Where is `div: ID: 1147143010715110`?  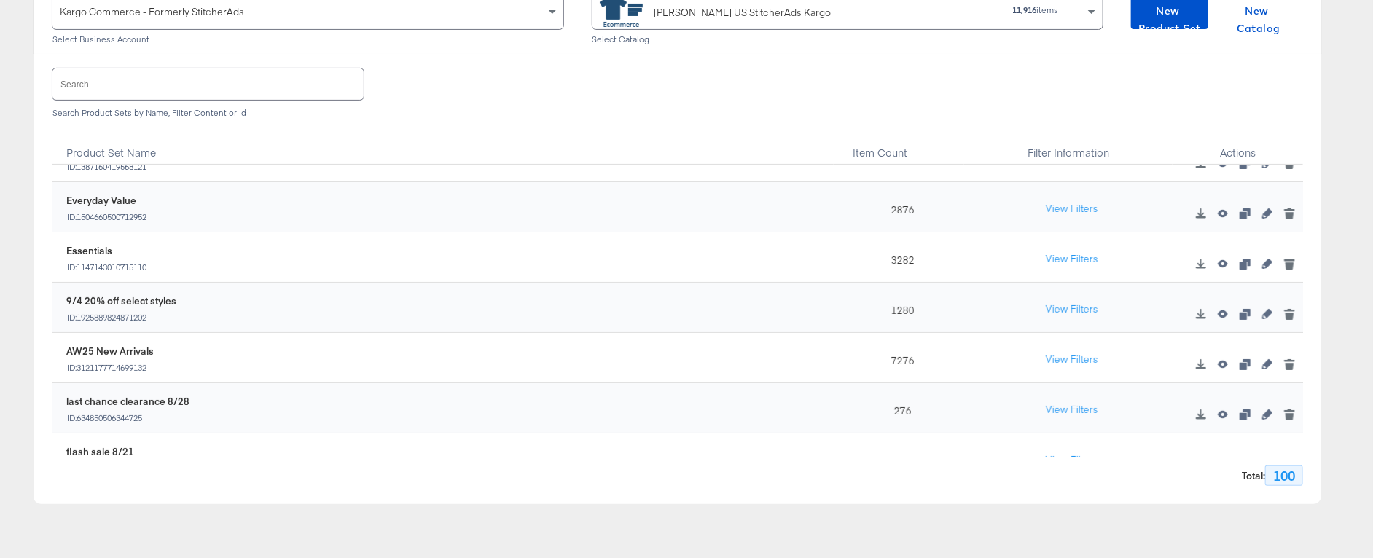
div: ID: 1147143010715110 is located at coordinates (106, 267).